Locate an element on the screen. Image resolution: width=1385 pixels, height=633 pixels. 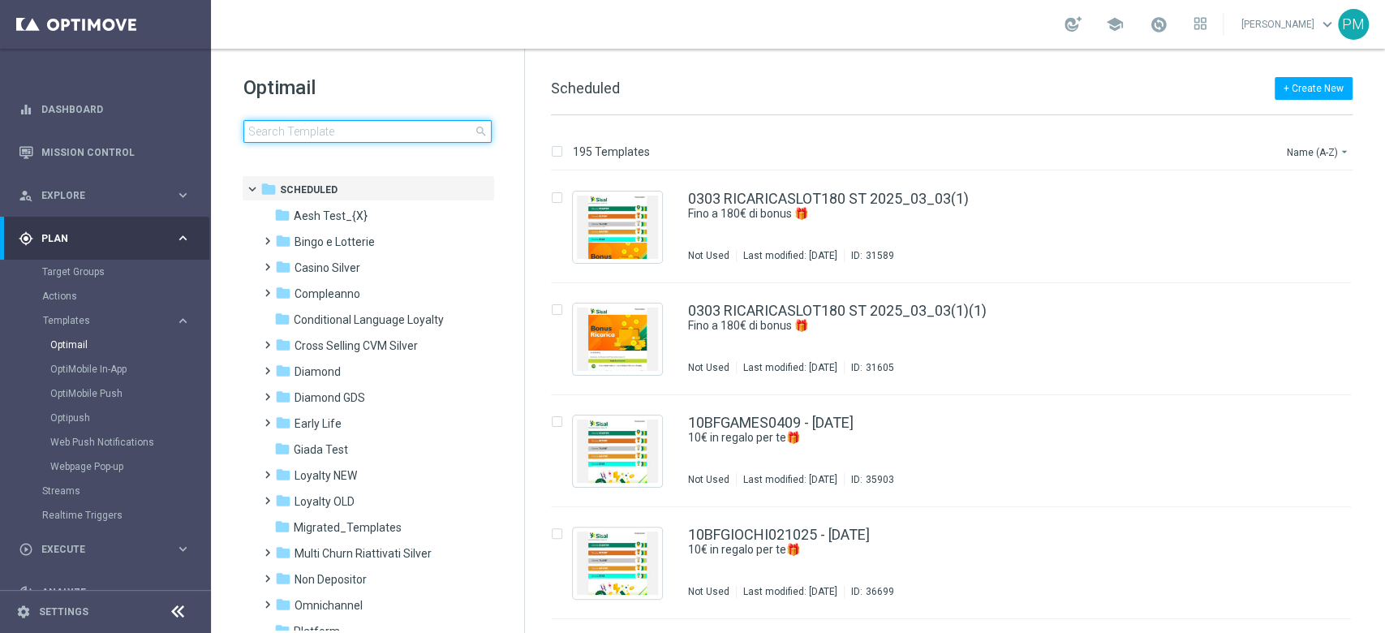
h1: Optimail is located at coordinates (368, 88).